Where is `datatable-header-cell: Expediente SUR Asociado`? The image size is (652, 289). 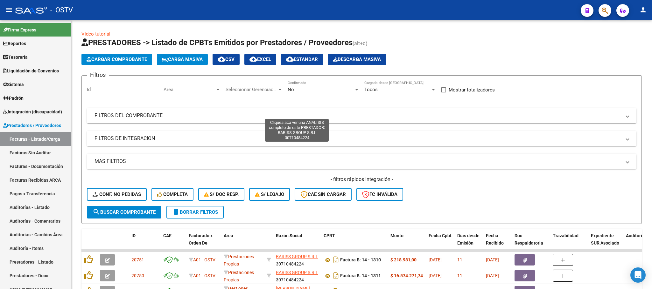 datatable-header-cell: Expediente SUR Asociado is located at coordinates (605, 243).